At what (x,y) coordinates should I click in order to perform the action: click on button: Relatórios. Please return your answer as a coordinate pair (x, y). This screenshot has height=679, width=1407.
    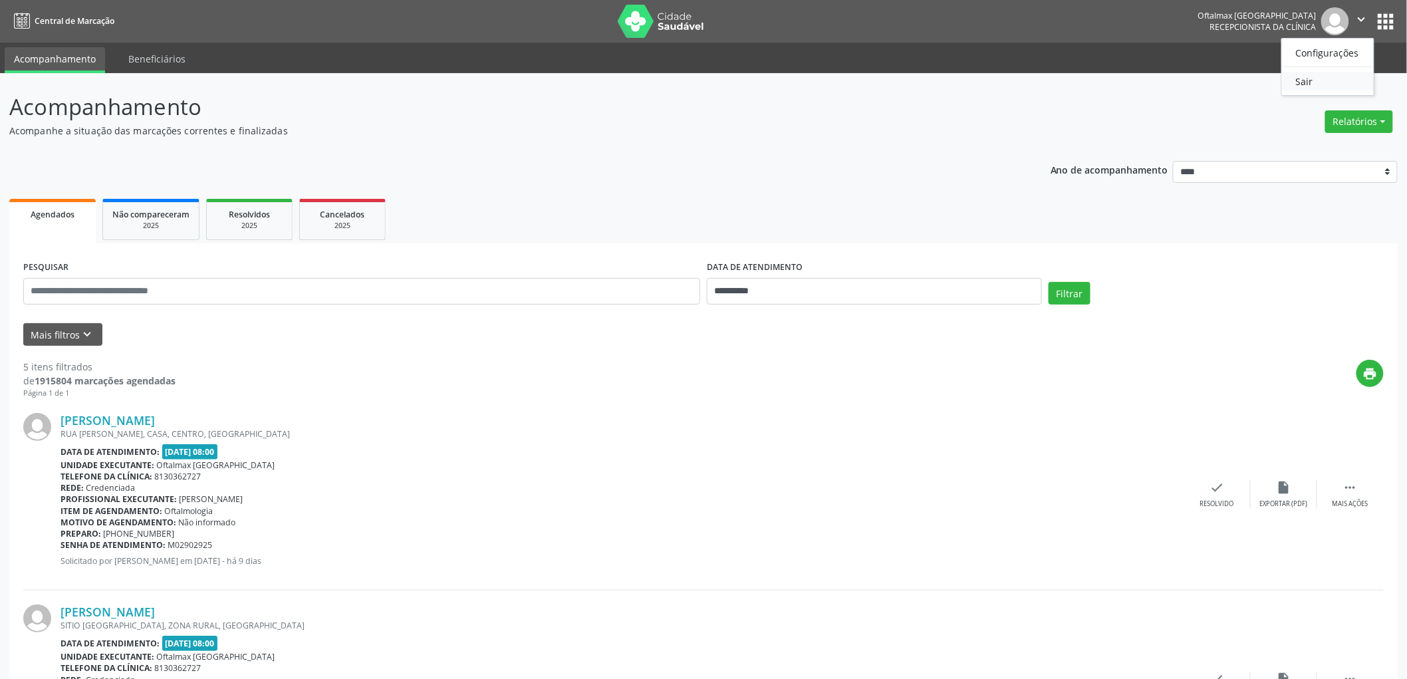
    Looking at the image, I should click on (1359, 122).